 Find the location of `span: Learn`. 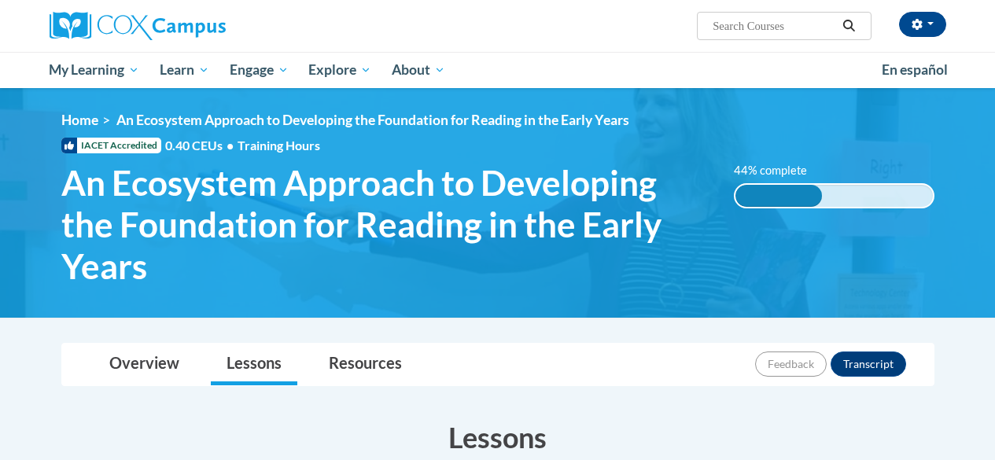

span: Learn is located at coordinates (184, 70).